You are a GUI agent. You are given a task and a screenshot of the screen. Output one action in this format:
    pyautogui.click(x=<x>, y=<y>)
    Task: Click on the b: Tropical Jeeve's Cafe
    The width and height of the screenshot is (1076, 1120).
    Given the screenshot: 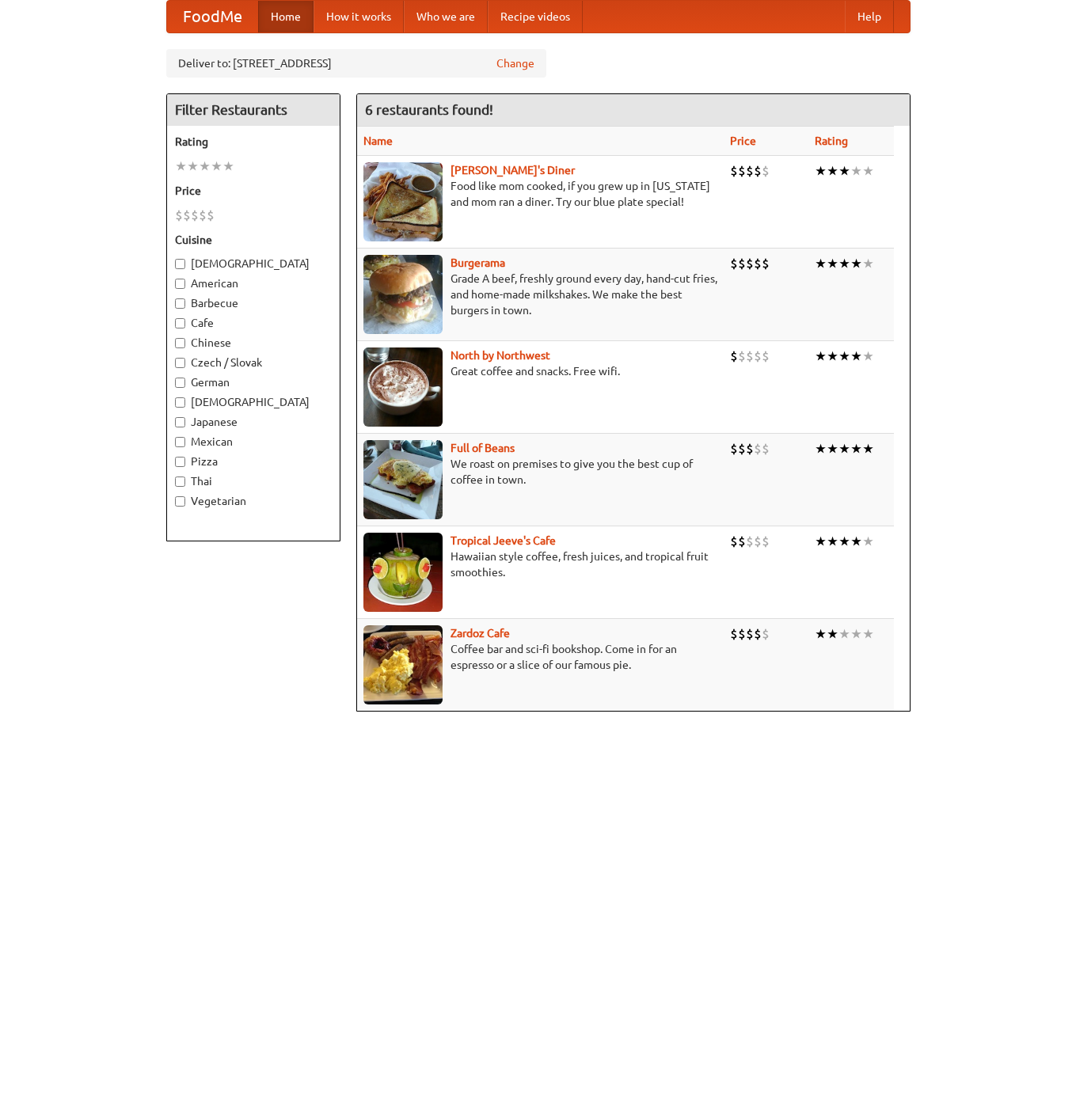 What is the action you would take?
    pyautogui.click(x=502, y=540)
    